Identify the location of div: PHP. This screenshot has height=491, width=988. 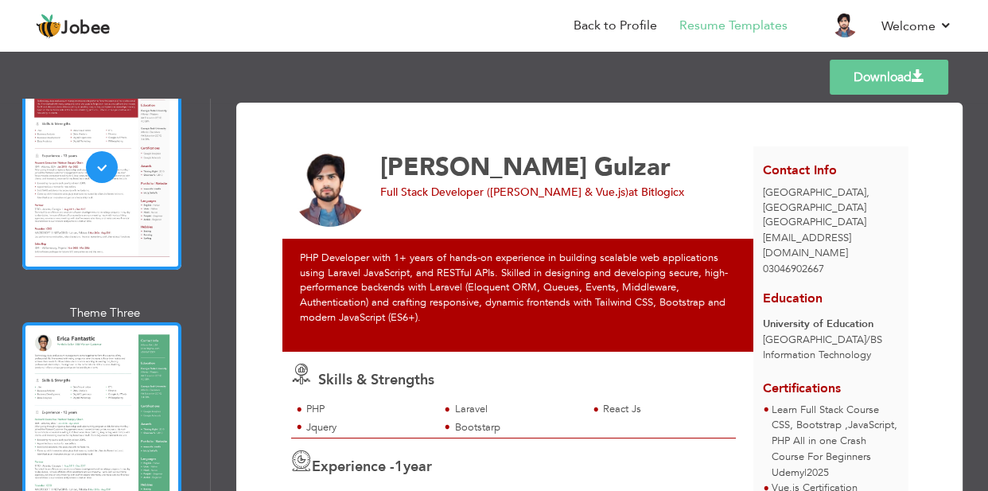
(368, 409).